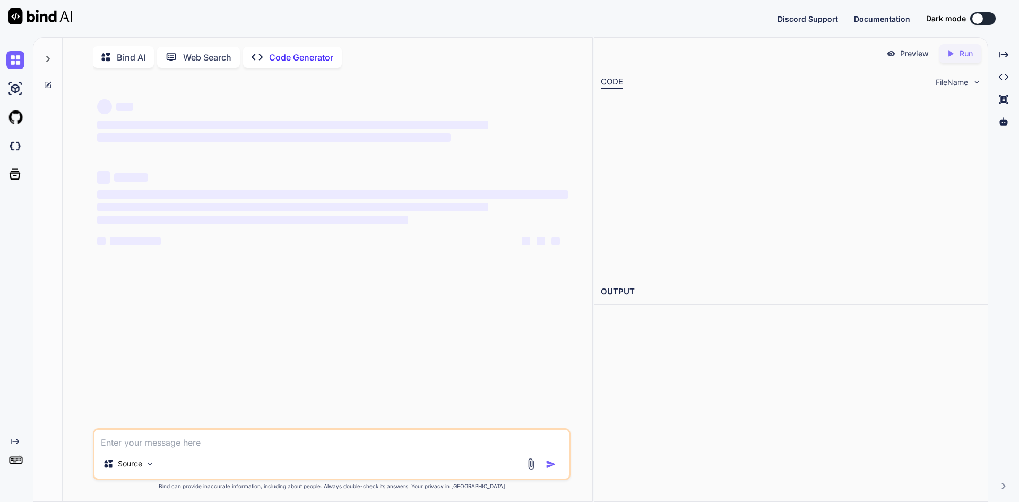 The width and height of the screenshot is (1019, 502). I want to click on p: Source, so click(130, 463).